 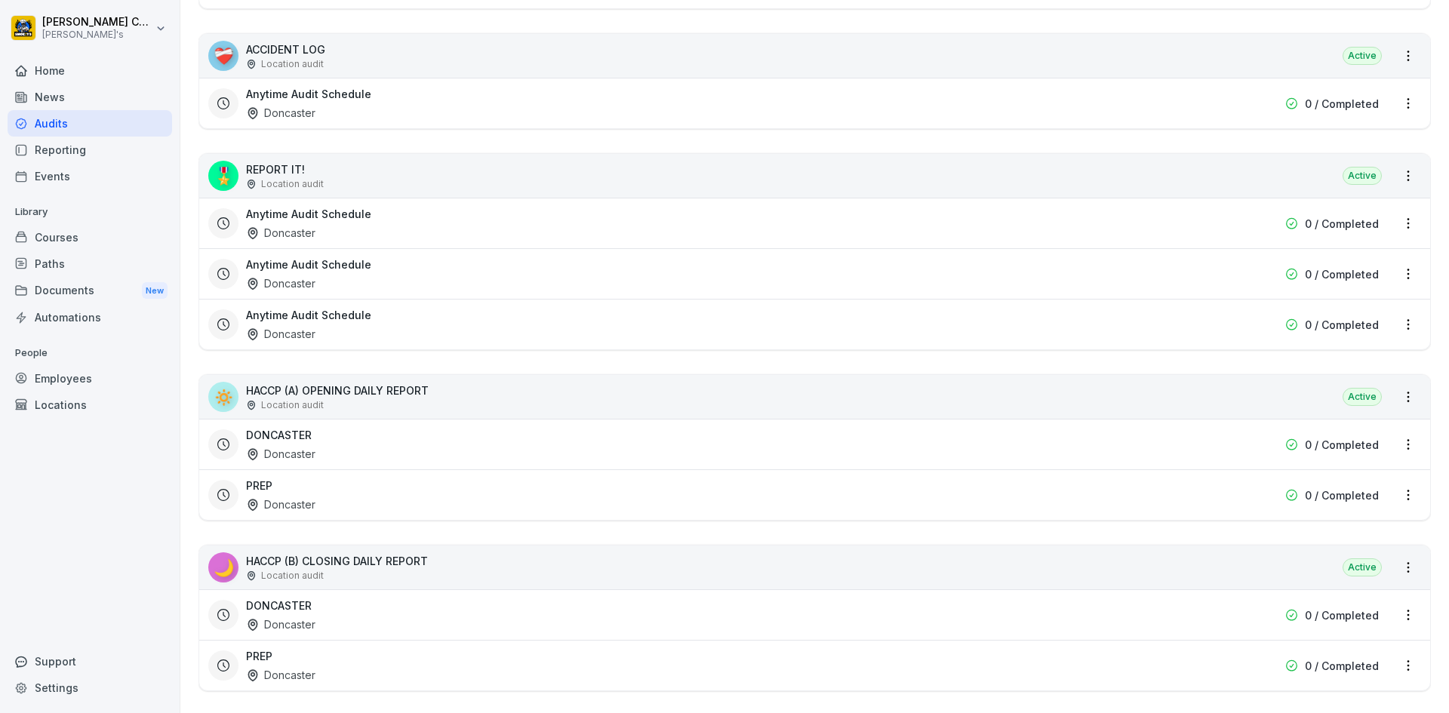 What do you see at coordinates (90, 176) in the screenshot?
I see `div: Events` at bounding box center [90, 176].